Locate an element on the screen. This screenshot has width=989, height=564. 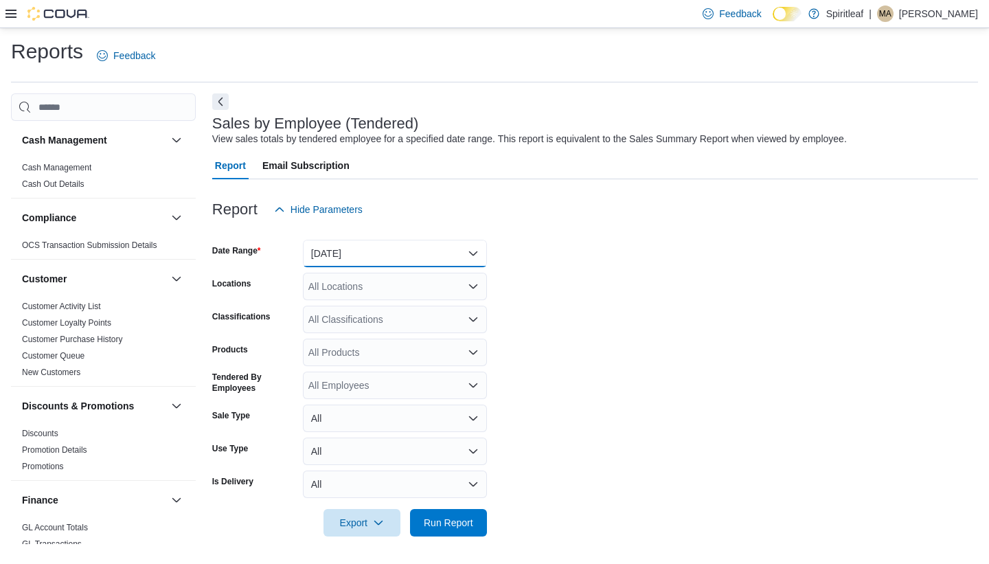
a: Discounts is located at coordinates (40, 433).